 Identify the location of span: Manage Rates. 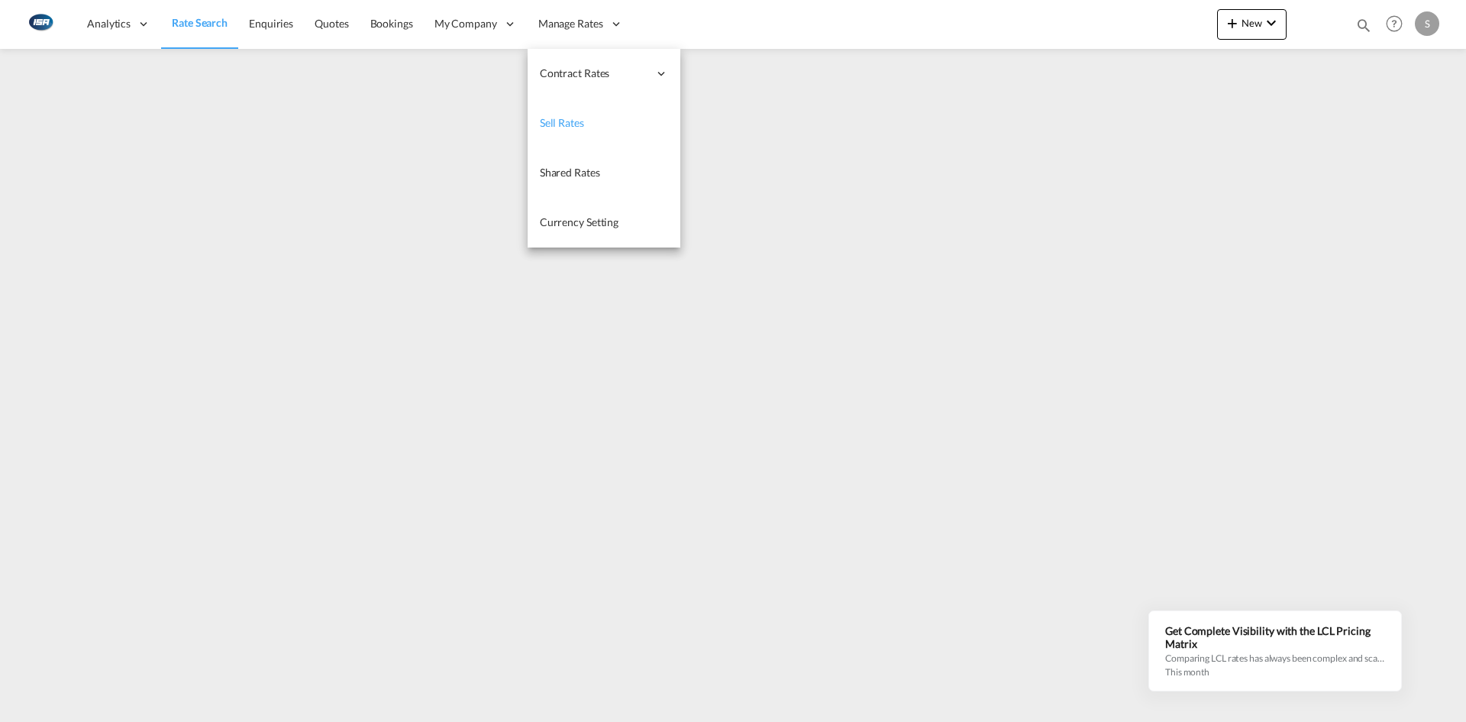
(570, 24).